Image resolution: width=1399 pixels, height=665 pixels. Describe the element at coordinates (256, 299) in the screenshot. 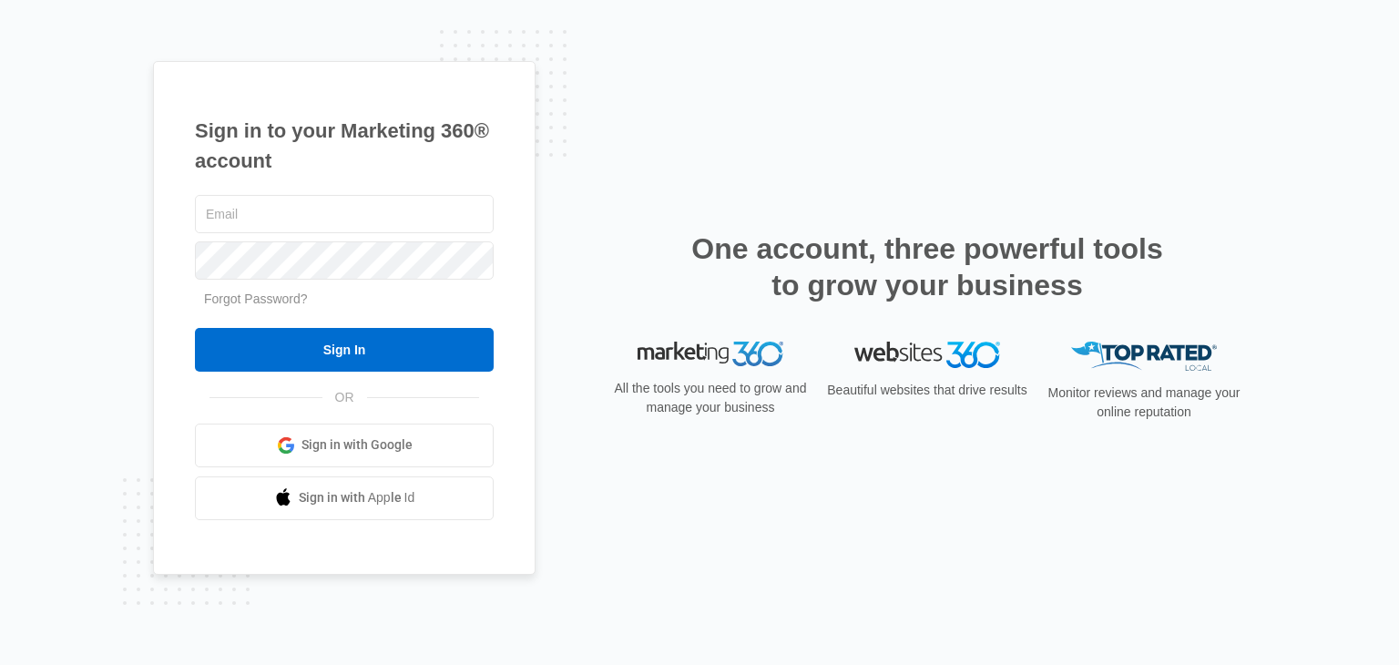

I see `a: Forgot Password?` at that location.